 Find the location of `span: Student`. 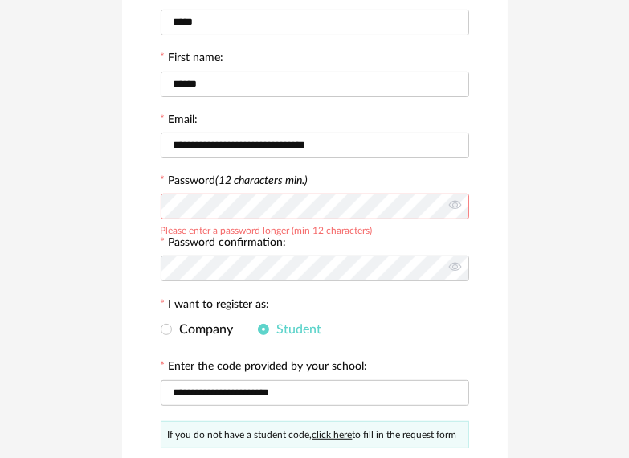

span: Student is located at coordinates (296, 329).